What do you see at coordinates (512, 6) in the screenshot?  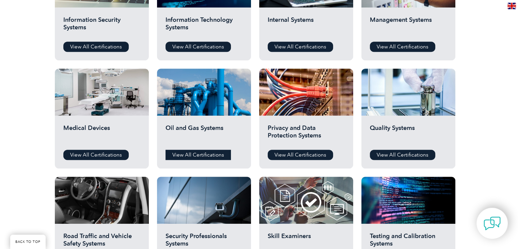 I see `img: en` at bounding box center [512, 6].